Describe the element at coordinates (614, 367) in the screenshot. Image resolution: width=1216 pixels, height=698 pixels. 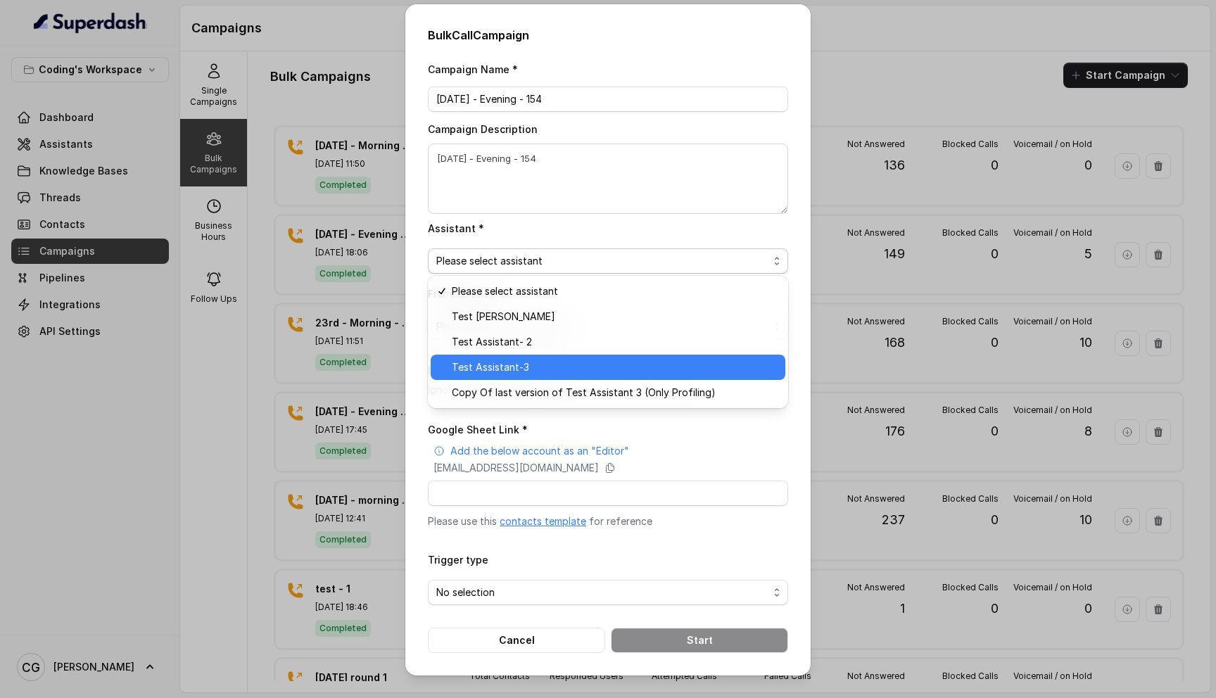
I see `span: Test Assistant-3` at that location.